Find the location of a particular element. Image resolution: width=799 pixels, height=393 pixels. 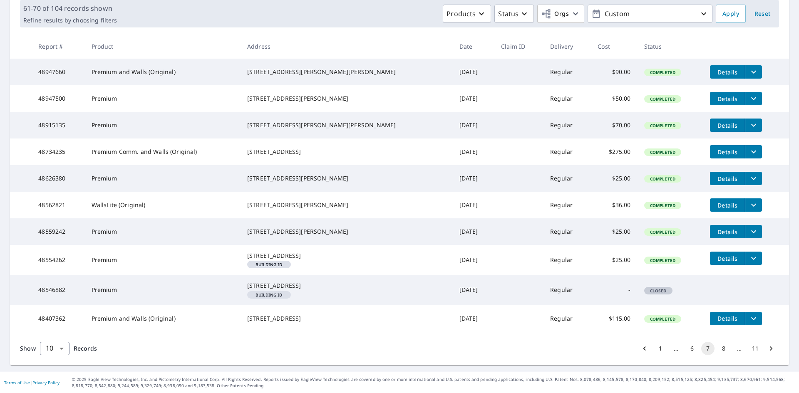

a: Privacy Policy is located at coordinates (46, 383).